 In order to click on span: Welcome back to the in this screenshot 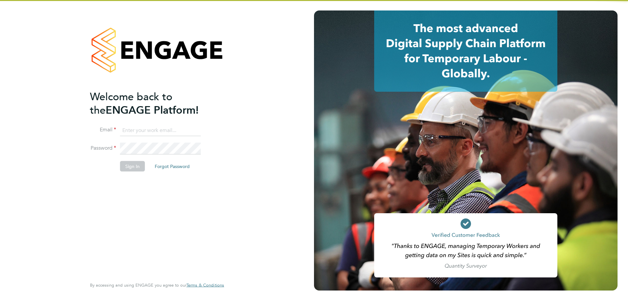, I will do `click(131, 103)`.